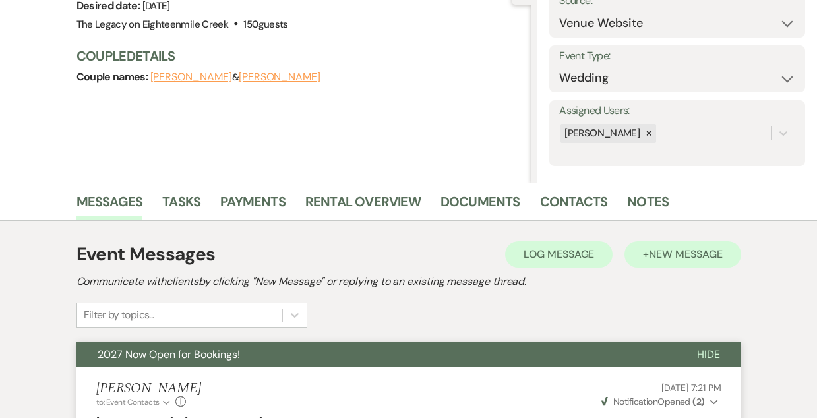 The width and height of the screenshot is (817, 418). I want to click on h2: Communicate with clients by clicking "New Message" or replying to an existing message thread., so click(409, 282).